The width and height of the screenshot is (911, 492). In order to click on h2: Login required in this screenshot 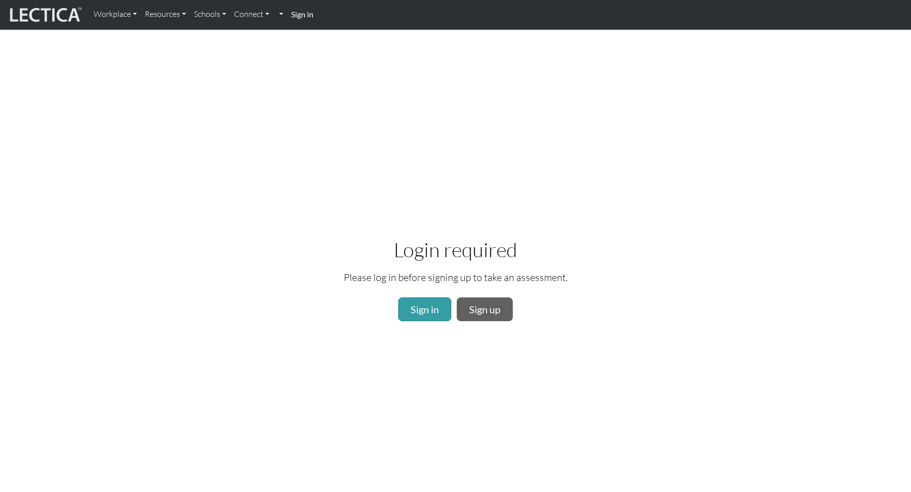, I will do `click(456, 249)`.